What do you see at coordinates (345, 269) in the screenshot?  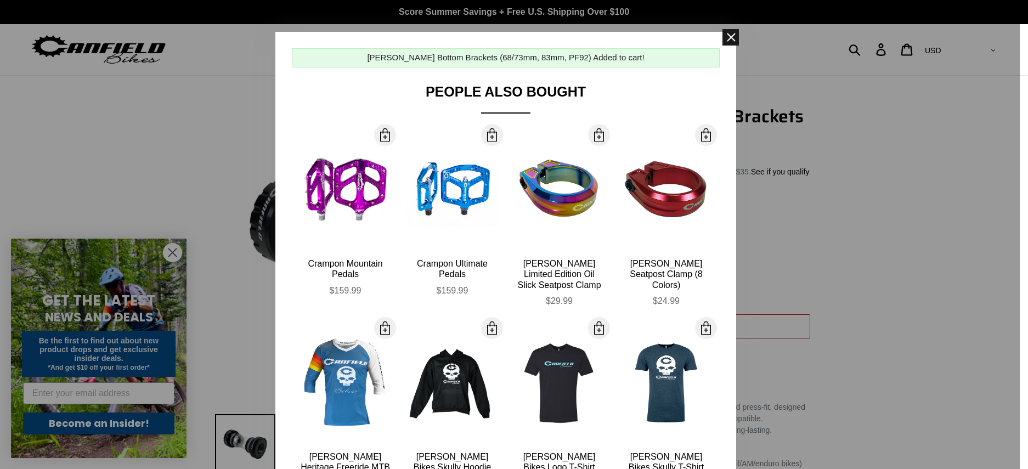 I see `div: Crampon Mountain Pedals` at bounding box center [345, 269].